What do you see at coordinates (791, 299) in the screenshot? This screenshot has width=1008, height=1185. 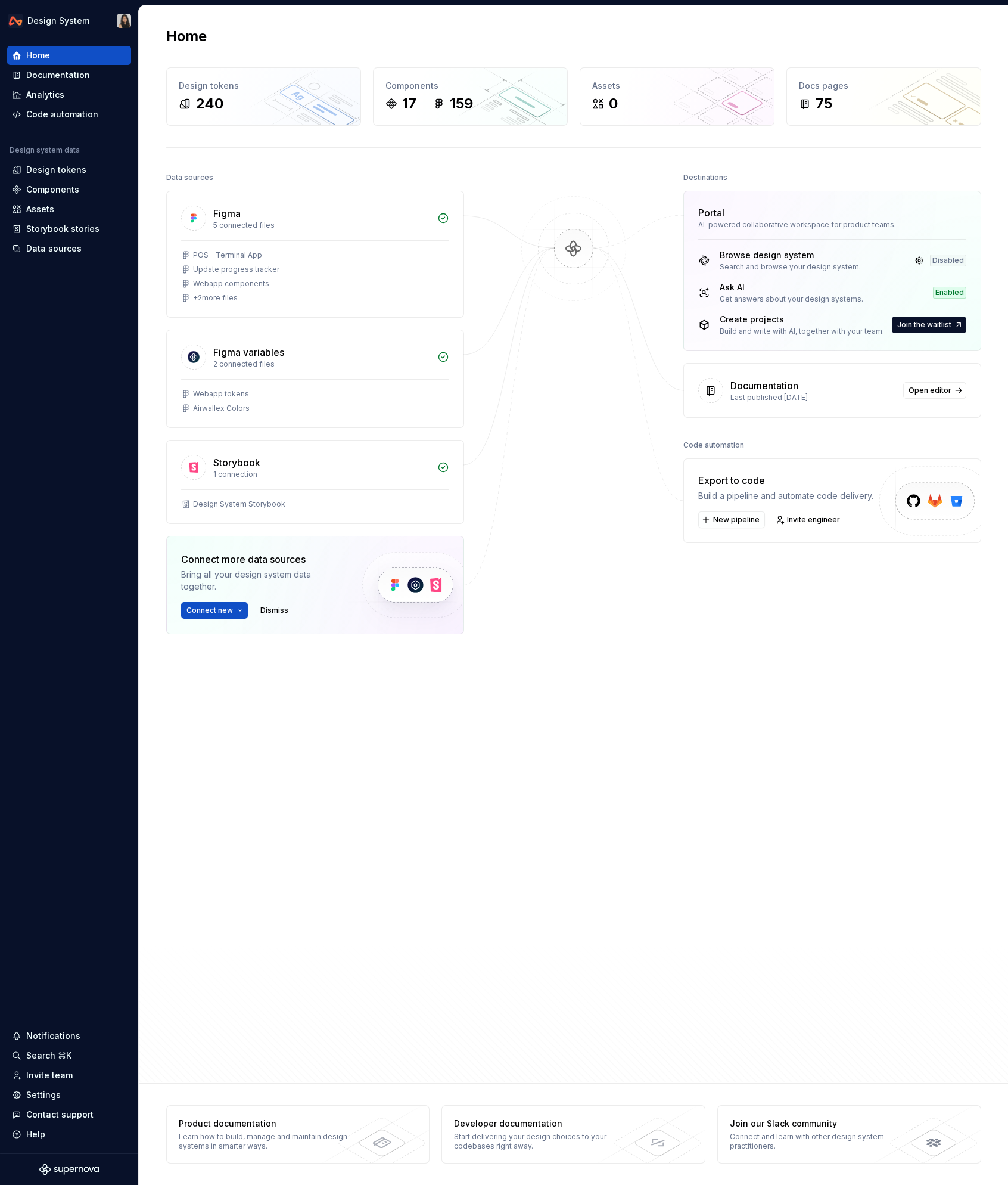 I see `div: Get answers about your design systems.` at bounding box center [791, 299].